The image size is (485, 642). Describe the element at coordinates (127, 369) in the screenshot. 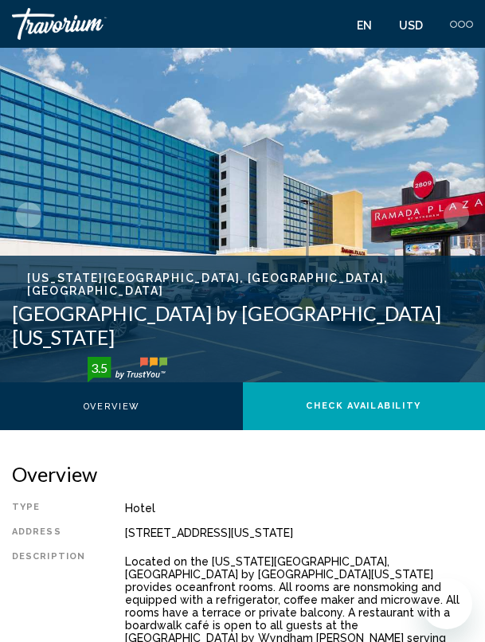

I see `img: trustyou-badge-hor.svg` at that location.